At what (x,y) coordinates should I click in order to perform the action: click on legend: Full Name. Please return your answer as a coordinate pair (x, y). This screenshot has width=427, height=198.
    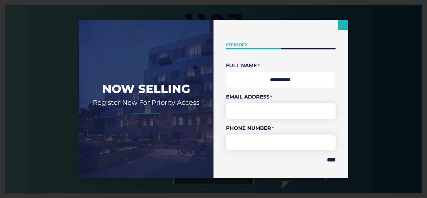
    Looking at the image, I should click on (280, 66).